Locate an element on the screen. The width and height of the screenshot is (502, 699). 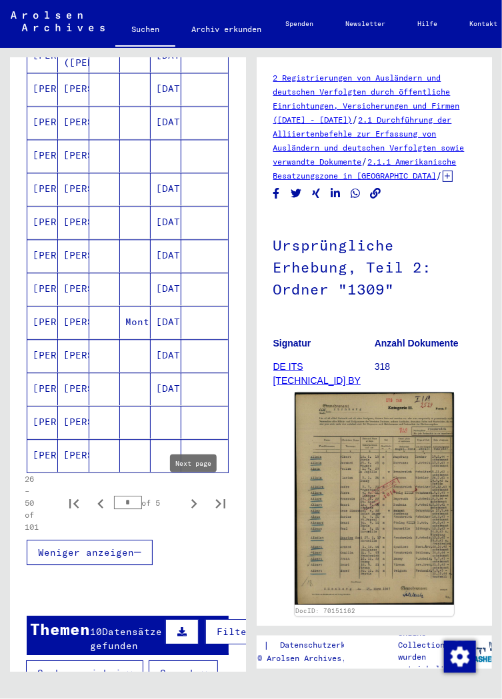
button: Copy link is located at coordinates (375, 193).